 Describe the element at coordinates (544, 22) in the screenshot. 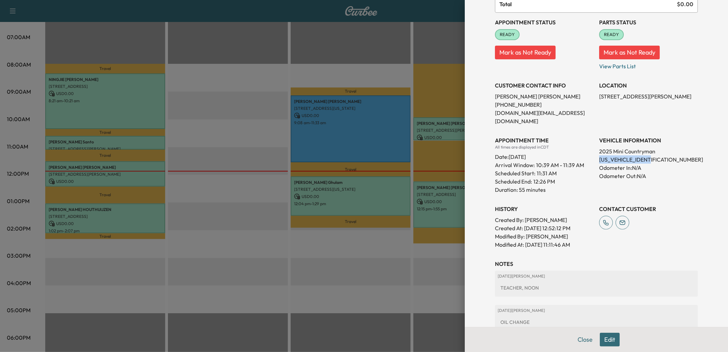

I see `h3: Appointment Status` at that location.